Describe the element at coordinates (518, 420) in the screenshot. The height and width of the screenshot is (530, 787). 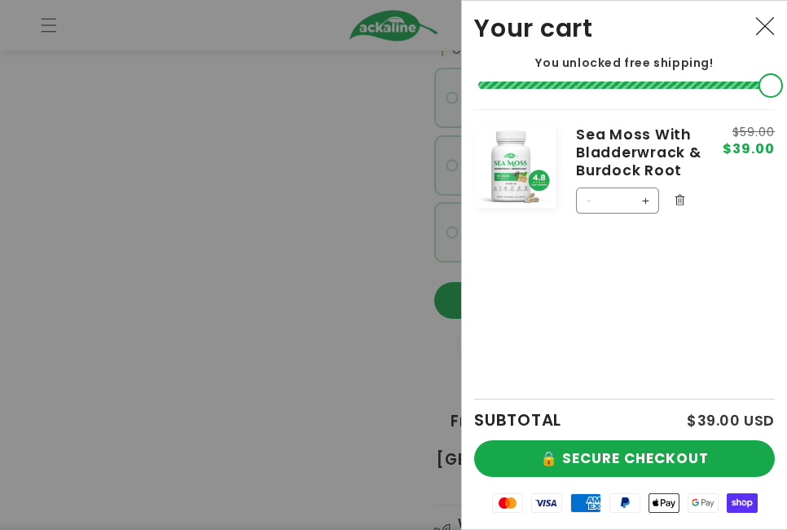
I see `h2: SUBTOTAL` at that location.